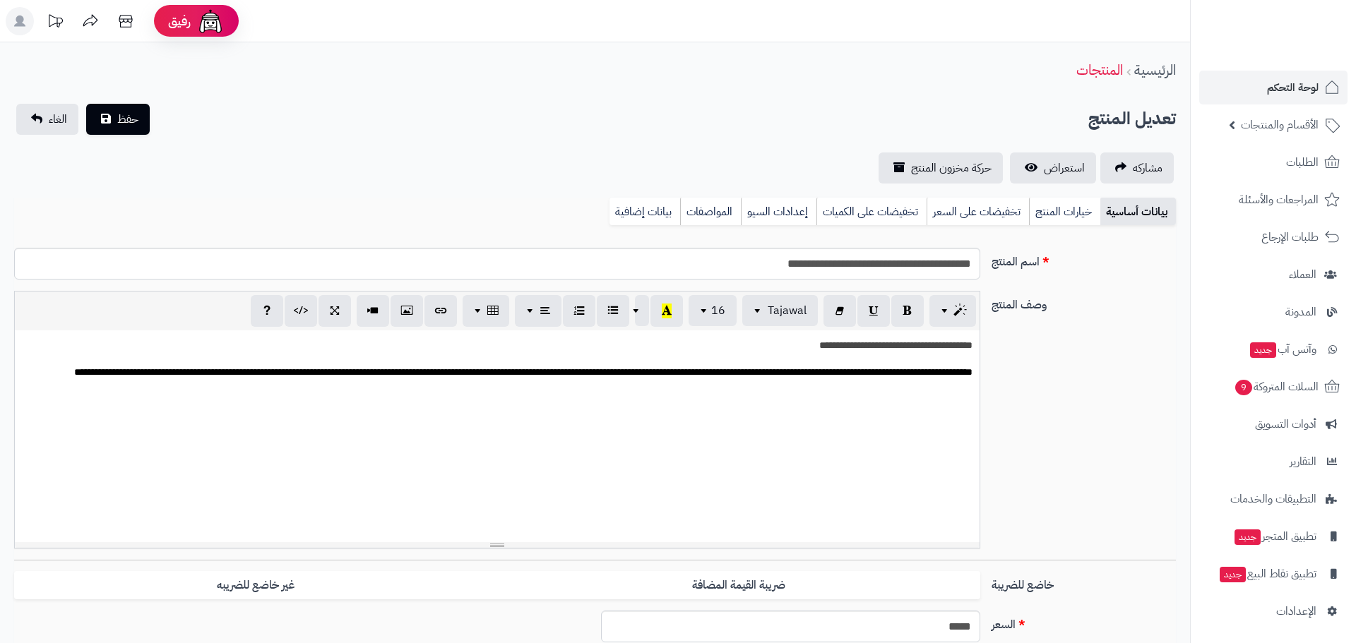 The height and width of the screenshot is (643, 1356). I want to click on span: رفيق, so click(179, 21).